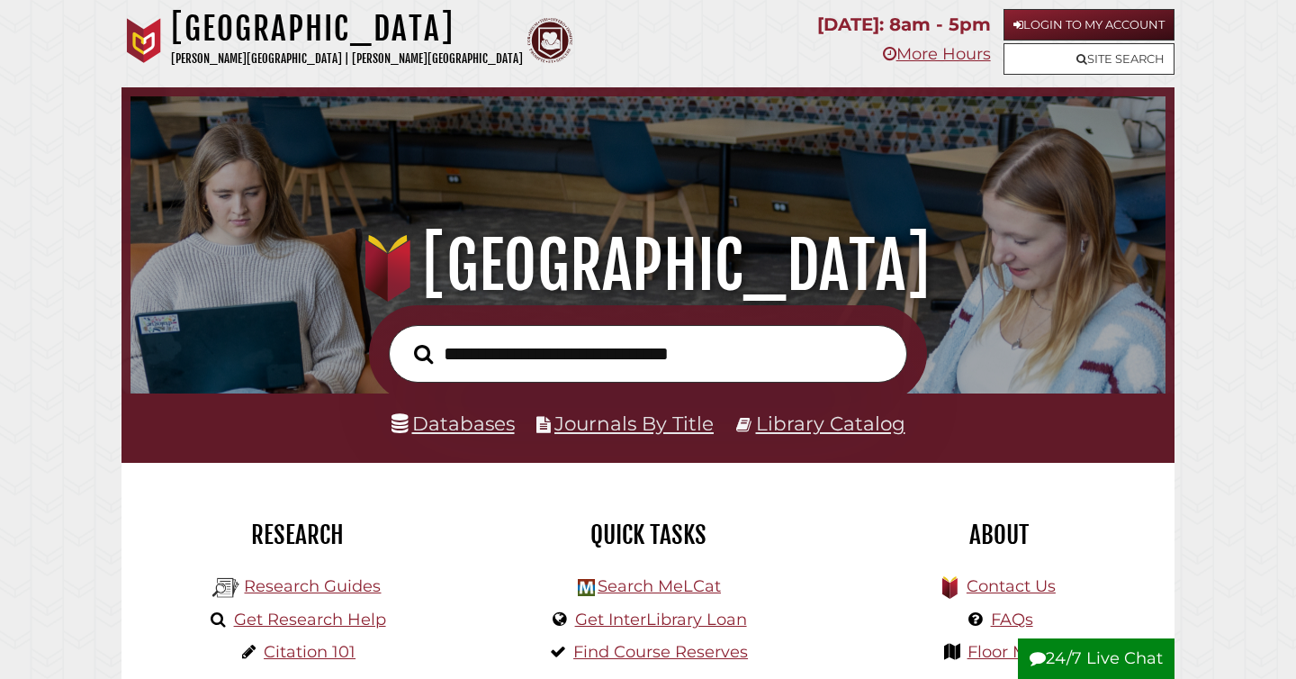  Describe the element at coordinates (423, 353) in the screenshot. I see `i: Search` at that location.